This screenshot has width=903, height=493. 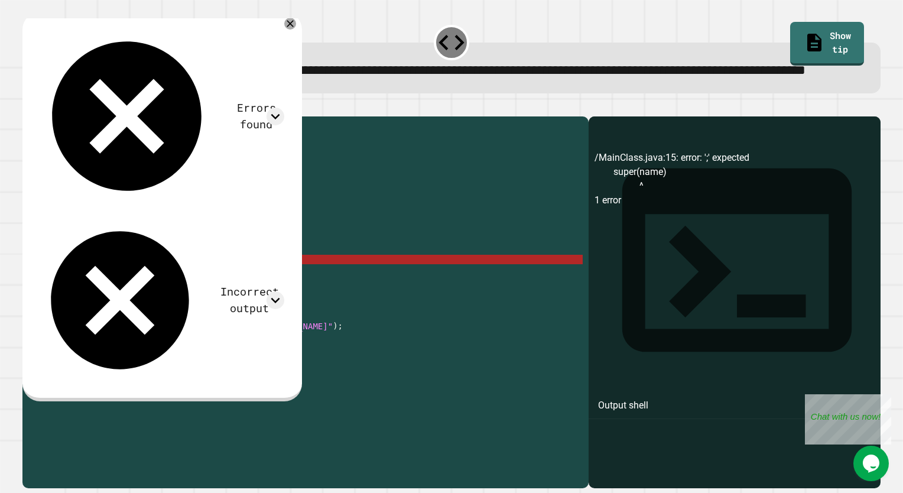 What do you see at coordinates (41, 22) in the screenshot?
I see `p: Chat with us now!` at bounding box center [41, 22].